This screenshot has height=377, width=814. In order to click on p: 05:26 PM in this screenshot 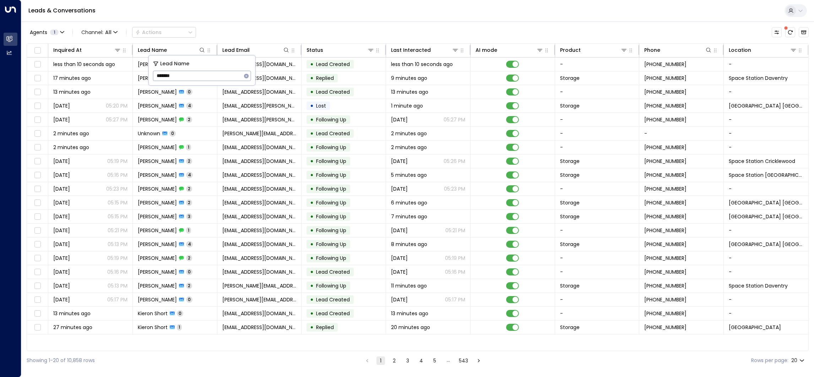, I will do `click(454, 161)`.